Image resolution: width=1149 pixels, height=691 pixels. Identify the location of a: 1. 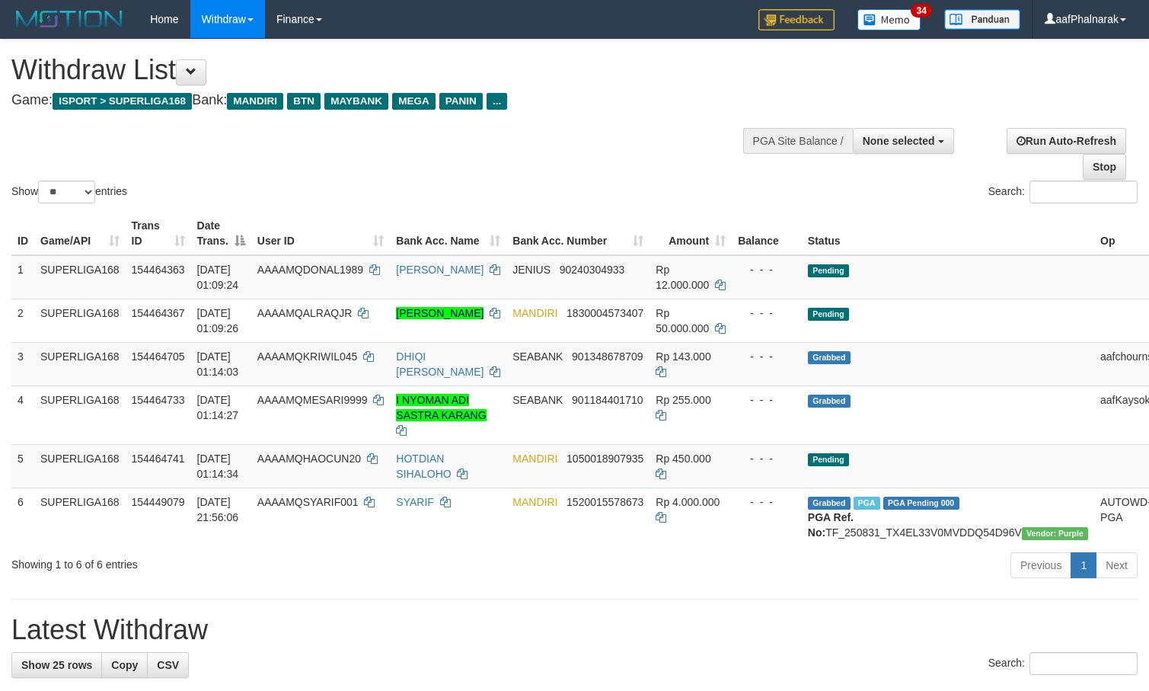
(1083, 565).